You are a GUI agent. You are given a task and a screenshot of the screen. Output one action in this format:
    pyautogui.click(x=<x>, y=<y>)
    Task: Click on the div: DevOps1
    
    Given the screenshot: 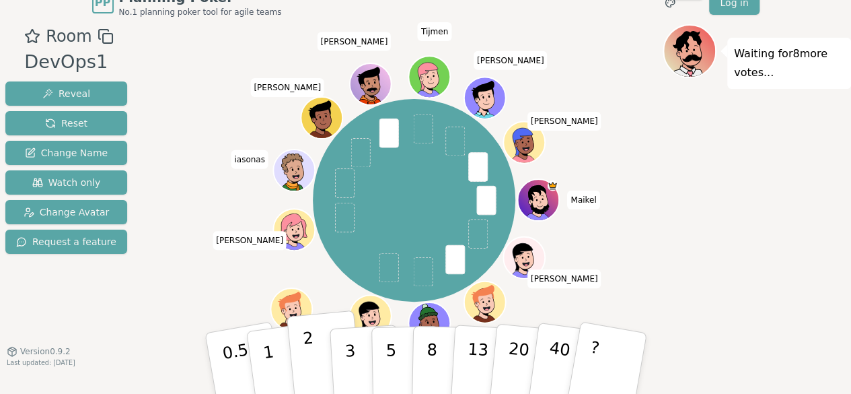 What is the action you would take?
    pyautogui.click(x=69, y=62)
    